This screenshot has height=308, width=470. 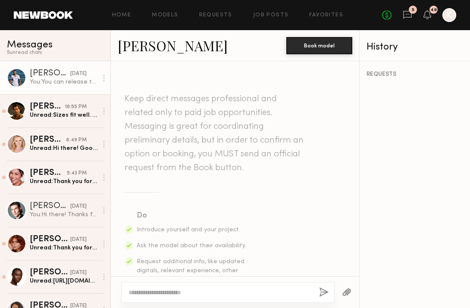 What do you see at coordinates (165, 15) in the screenshot?
I see `a: Models` at bounding box center [165, 15].